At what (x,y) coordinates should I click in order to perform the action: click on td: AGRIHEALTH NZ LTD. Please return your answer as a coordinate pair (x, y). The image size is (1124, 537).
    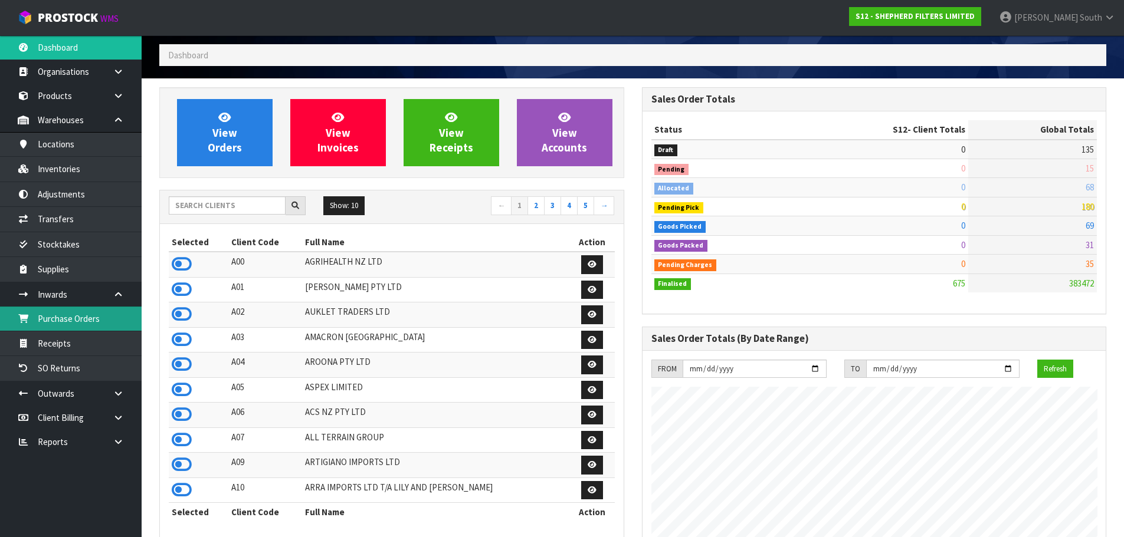
    Looking at the image, I should click on (435, 264).